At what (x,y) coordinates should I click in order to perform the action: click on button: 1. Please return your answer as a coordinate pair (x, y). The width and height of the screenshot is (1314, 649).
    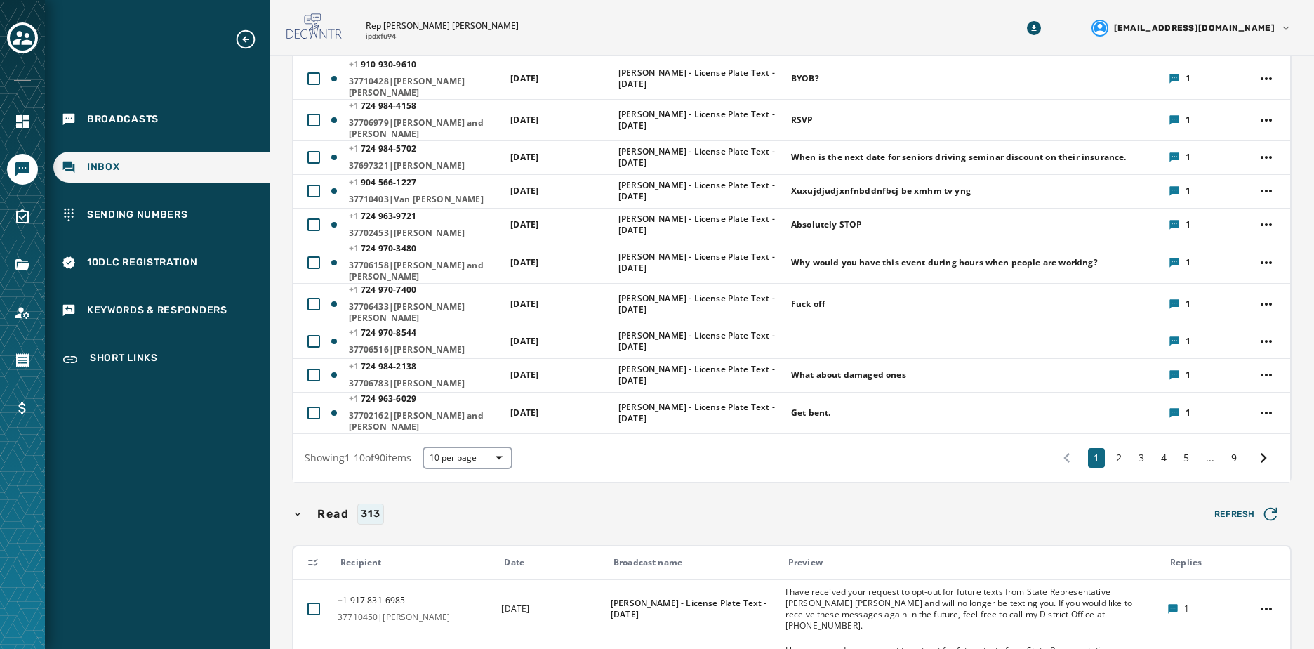
    Looking at the image, I should click on (1097, 458).